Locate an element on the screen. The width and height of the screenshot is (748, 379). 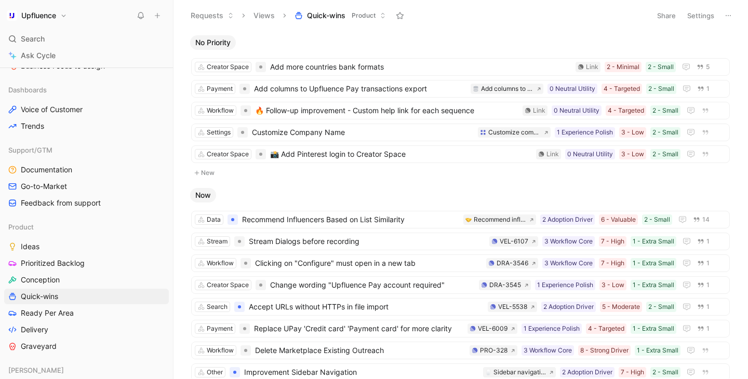
div: 6 - Valuable is located at coordinates (618, 220).